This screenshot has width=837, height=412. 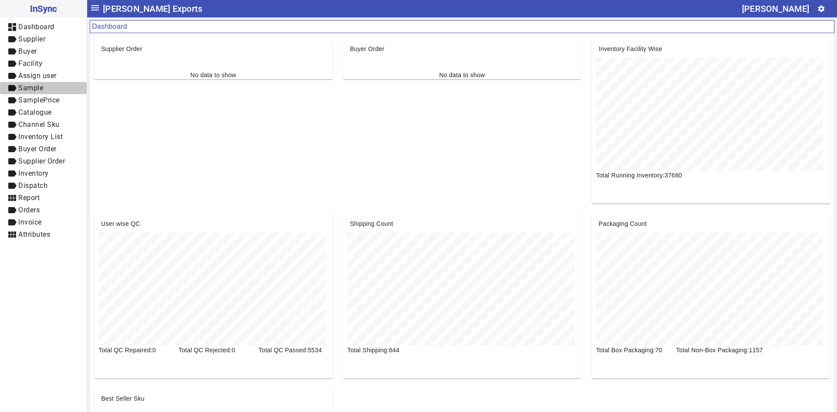 What do you see at coordinates (462, 220) in the screenshot?
I see `mat-card-header: Shipping Count` at bounding box center [462, 220].